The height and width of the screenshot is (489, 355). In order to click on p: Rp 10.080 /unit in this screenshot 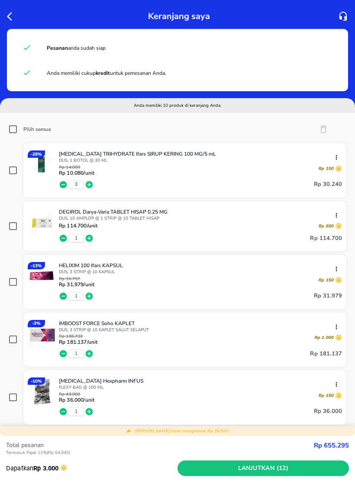, I will do `click(77, 173)`.